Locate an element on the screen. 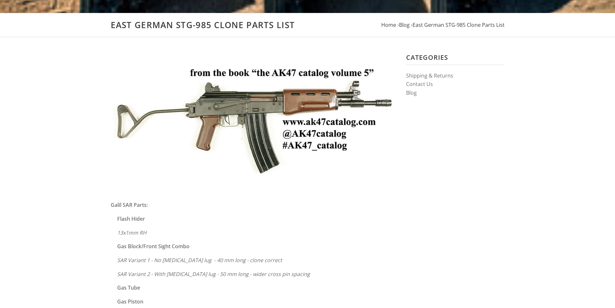  a: Contact Us is located at coordinates (419, 84).